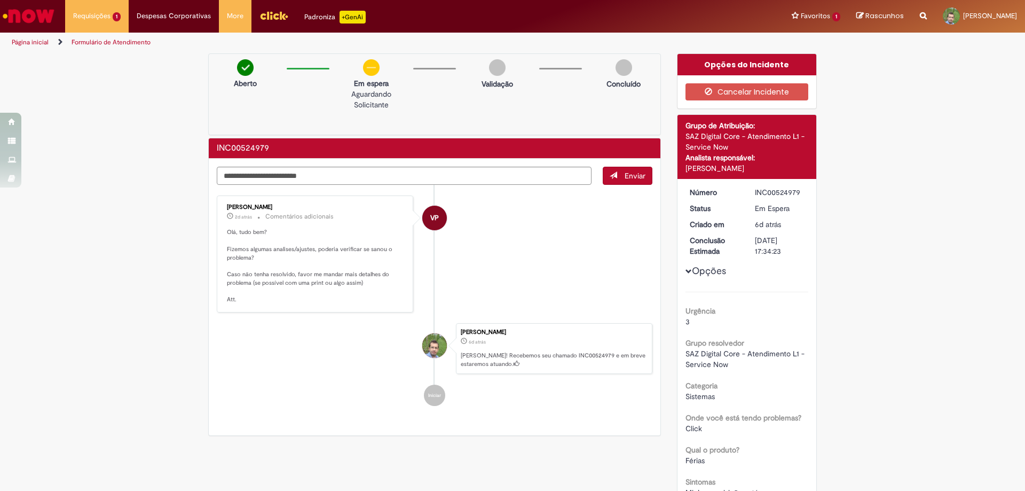 The image size is (1025, 491). Describe the element at coordinates (111, 42) in the screenshot. I see `a: Formulário de Atendimento` at that location.